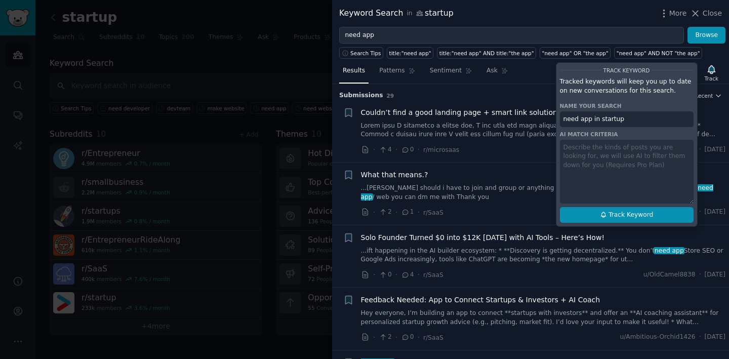 The height and width of the screenshot is (359, 729). What do you see at coordinates (575, 53) in the screenshot?
I see `a: "need app" OR "the app"` at bounding box center [575, 53].